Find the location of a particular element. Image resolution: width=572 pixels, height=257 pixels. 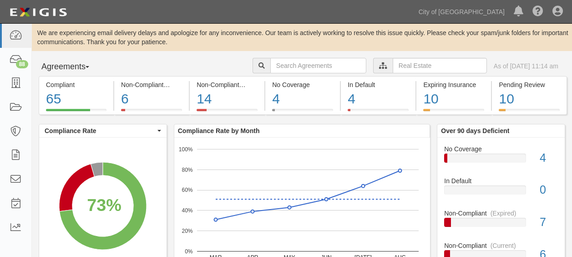

div: 73% is located at coordinates (104, 205).